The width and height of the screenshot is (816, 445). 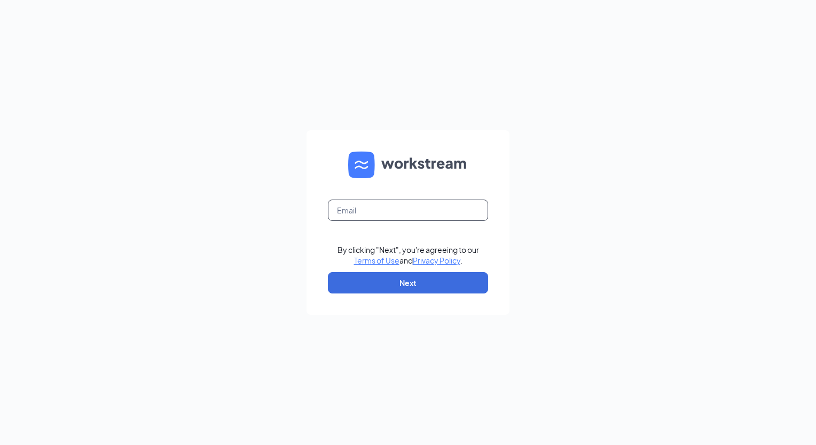 What do you see at coordinates (376, 261) in the screenshot?
I see `a: Terms of Use` at bounding box center [376, 261].